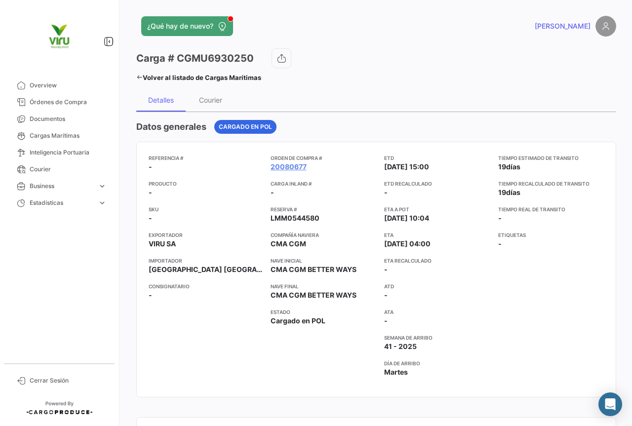 This screenshot has width=632, height=426. Describe the element at coordinates (59, 136) in the screenshot. I see `a: Cargas Marítimas` at that location.